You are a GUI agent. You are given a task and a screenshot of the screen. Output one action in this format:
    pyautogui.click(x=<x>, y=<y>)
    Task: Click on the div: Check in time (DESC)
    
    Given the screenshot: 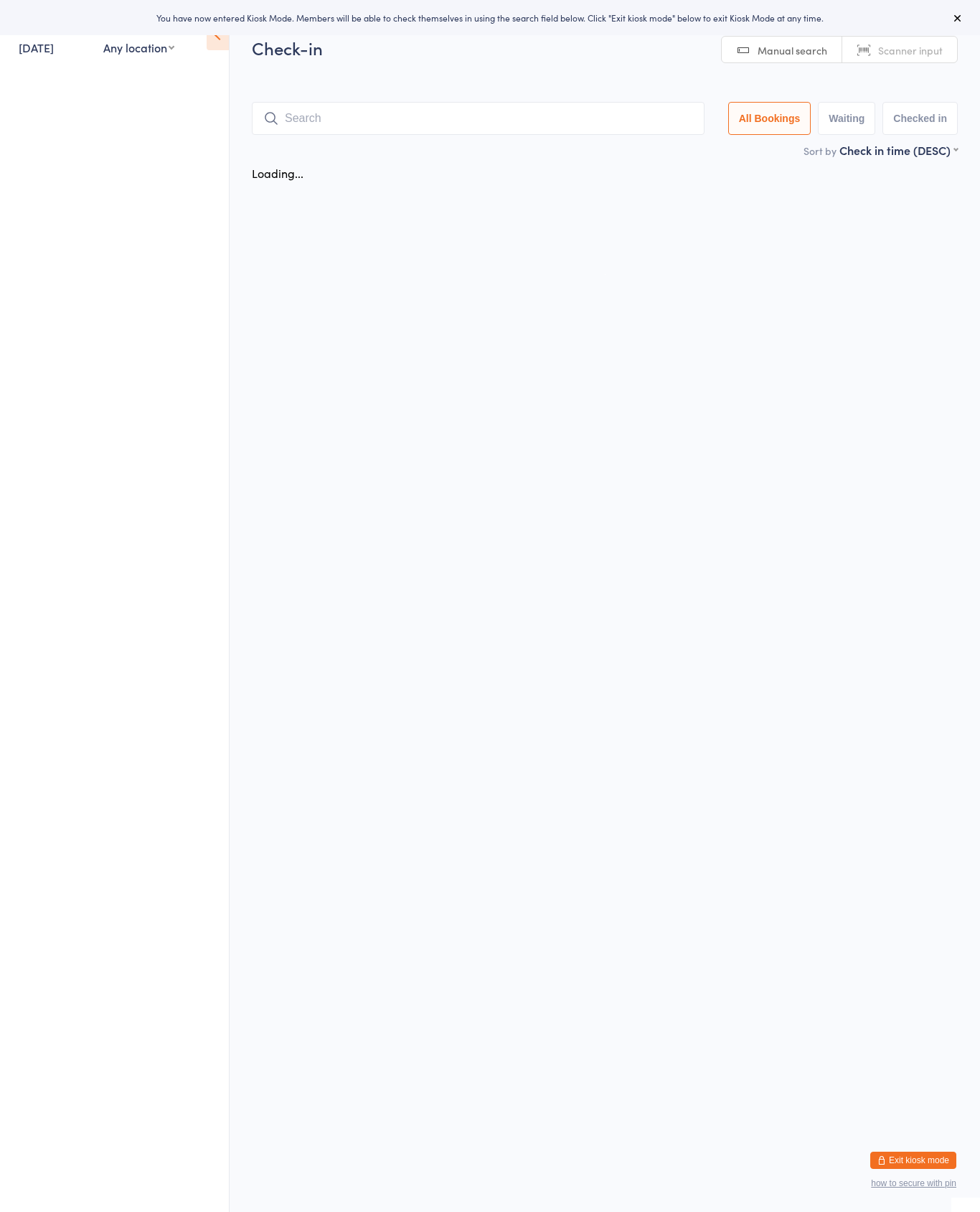 What is the action you would take?
    pyautogui.click(x=898, y=150)
    